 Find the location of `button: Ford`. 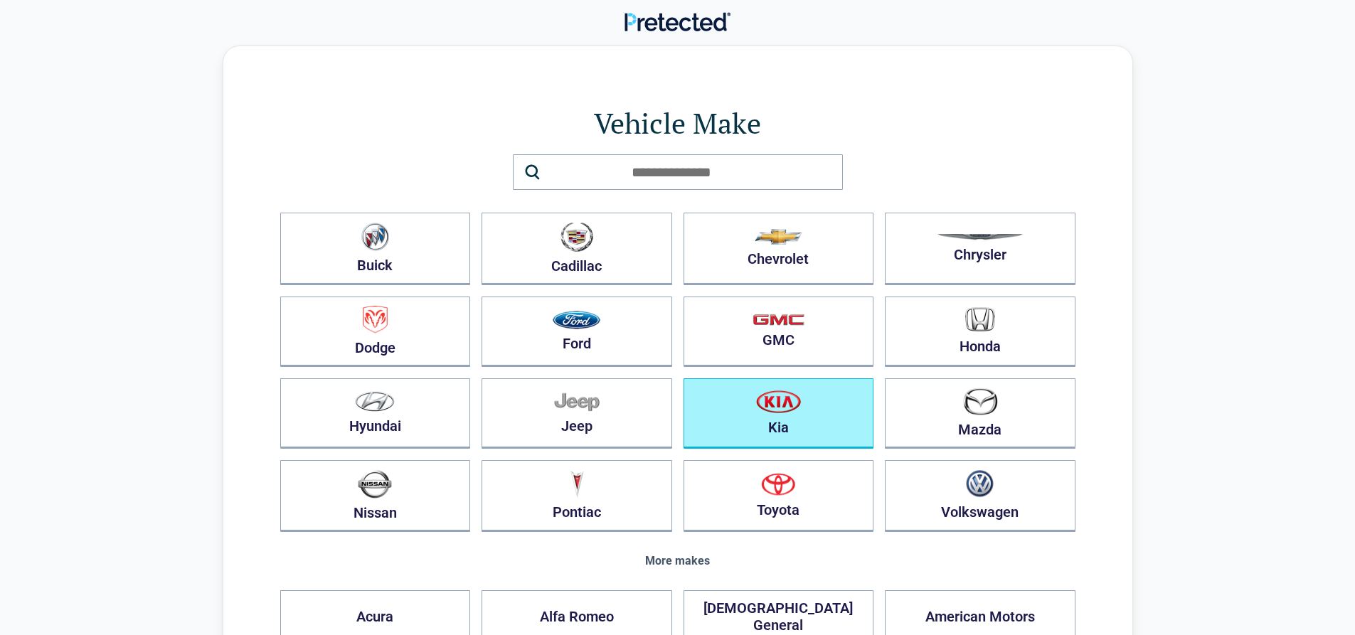

button: Ford is located at coordinates (577, 331).